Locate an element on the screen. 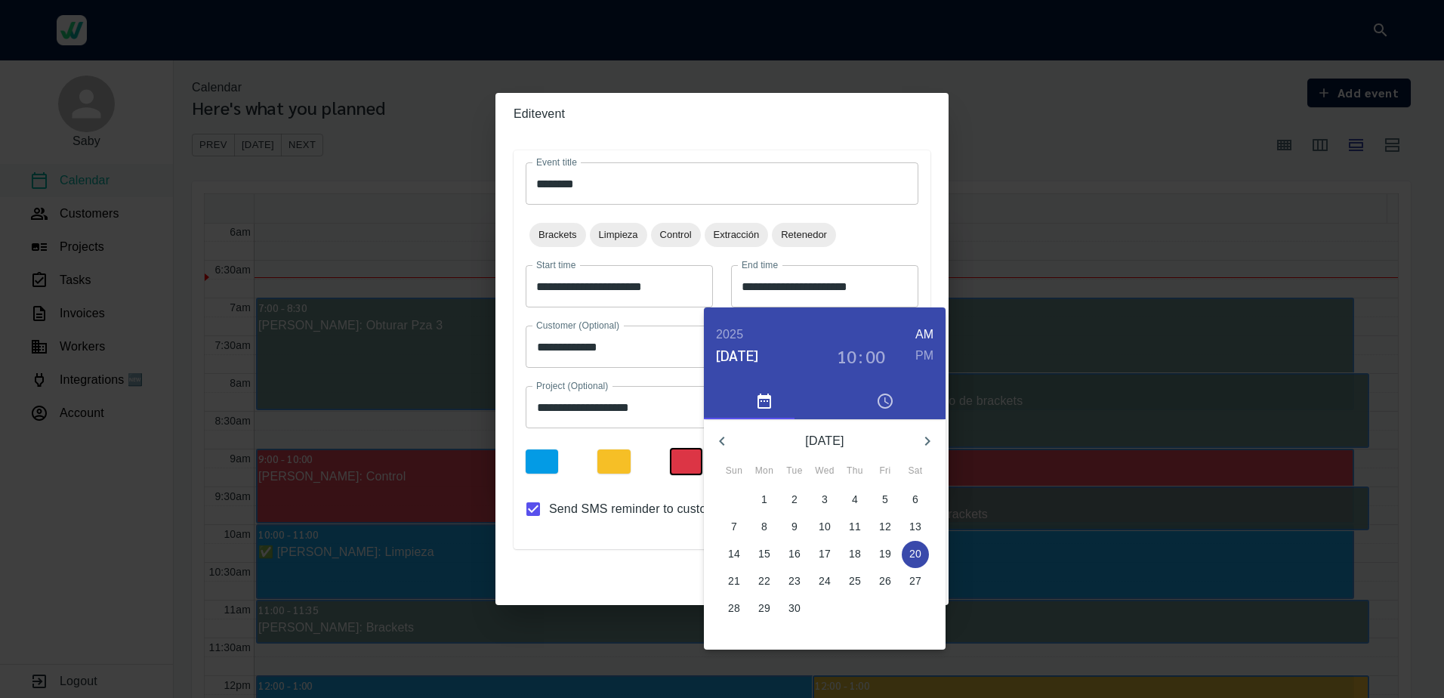 This screenshot has width=1444, height=698. button: 26 is located at coordinates (885, 581).